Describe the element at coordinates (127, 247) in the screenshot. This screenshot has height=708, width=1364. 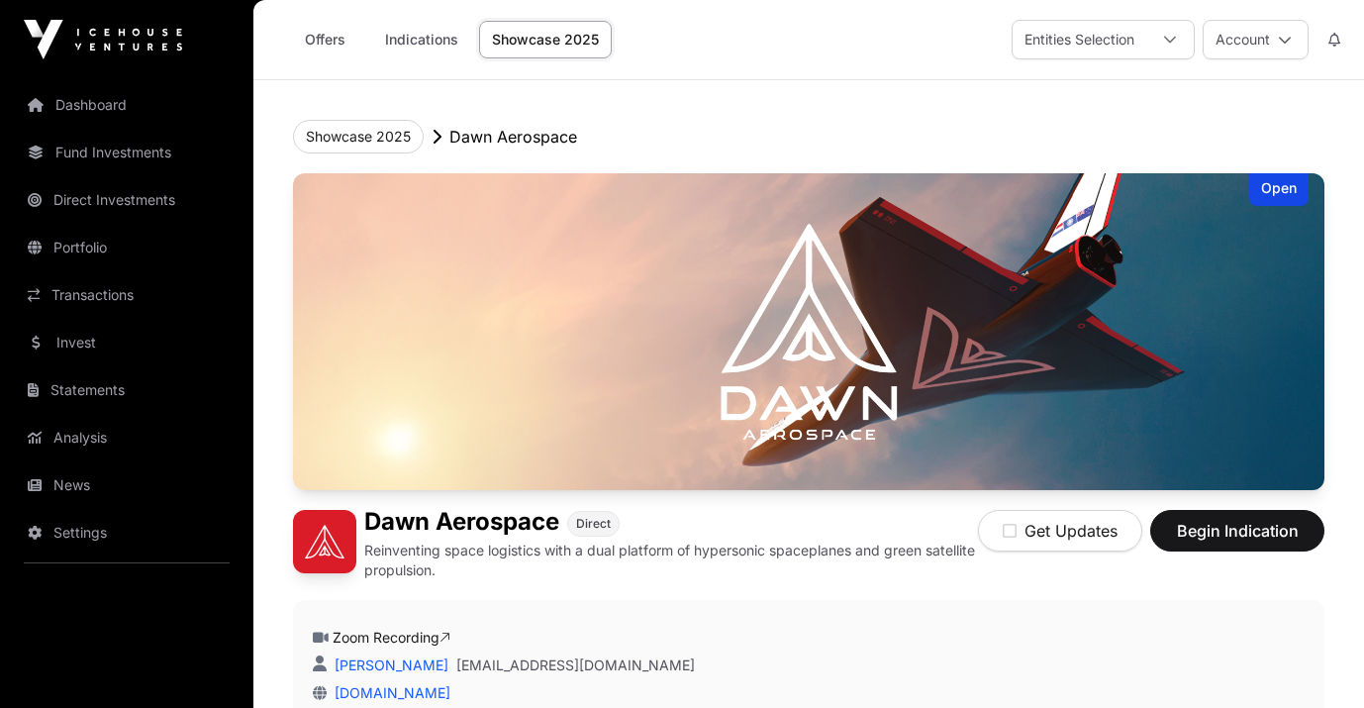
I see `a: Portfolio` at that location.